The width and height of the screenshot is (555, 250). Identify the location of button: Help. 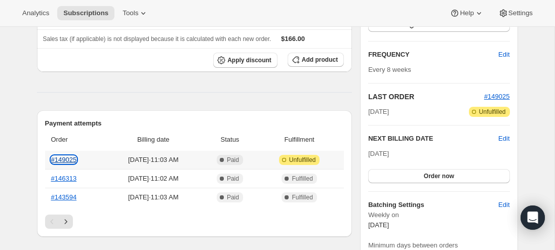
(466, 13).